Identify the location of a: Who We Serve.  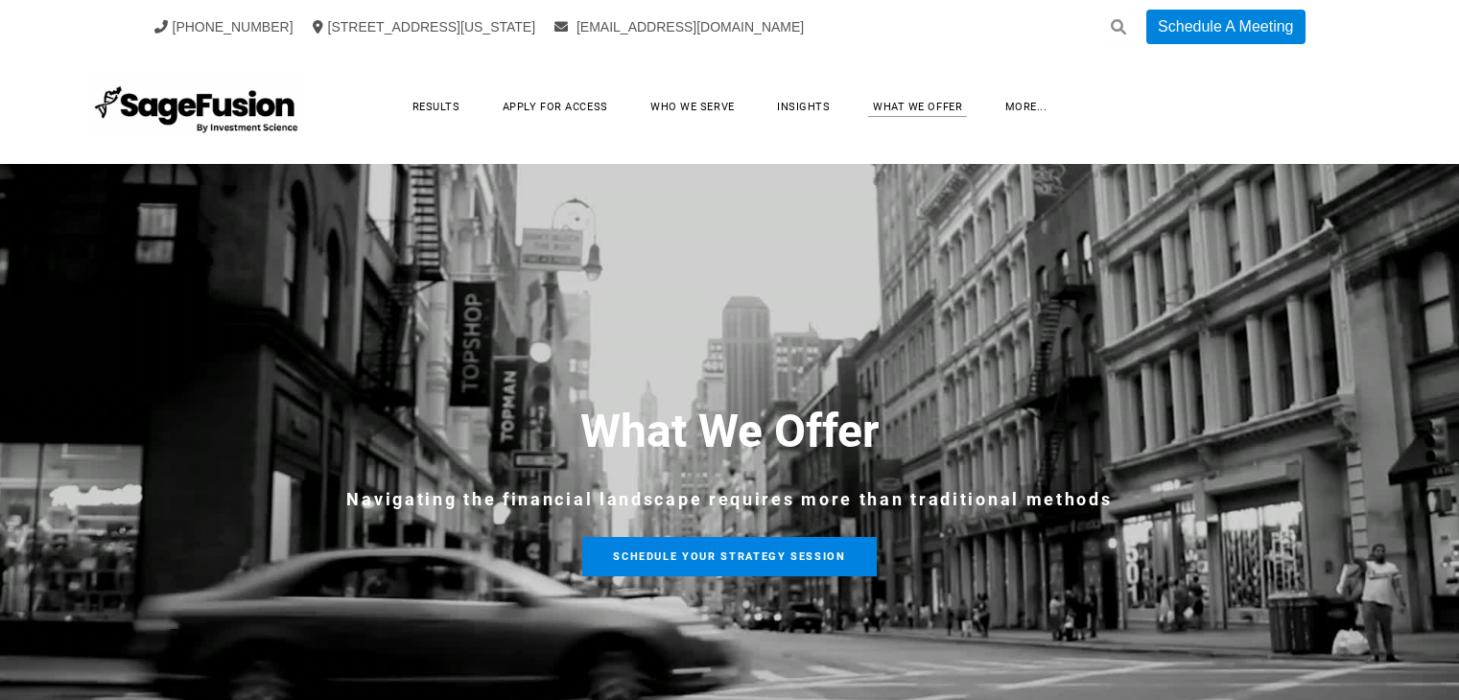
(692, 106).